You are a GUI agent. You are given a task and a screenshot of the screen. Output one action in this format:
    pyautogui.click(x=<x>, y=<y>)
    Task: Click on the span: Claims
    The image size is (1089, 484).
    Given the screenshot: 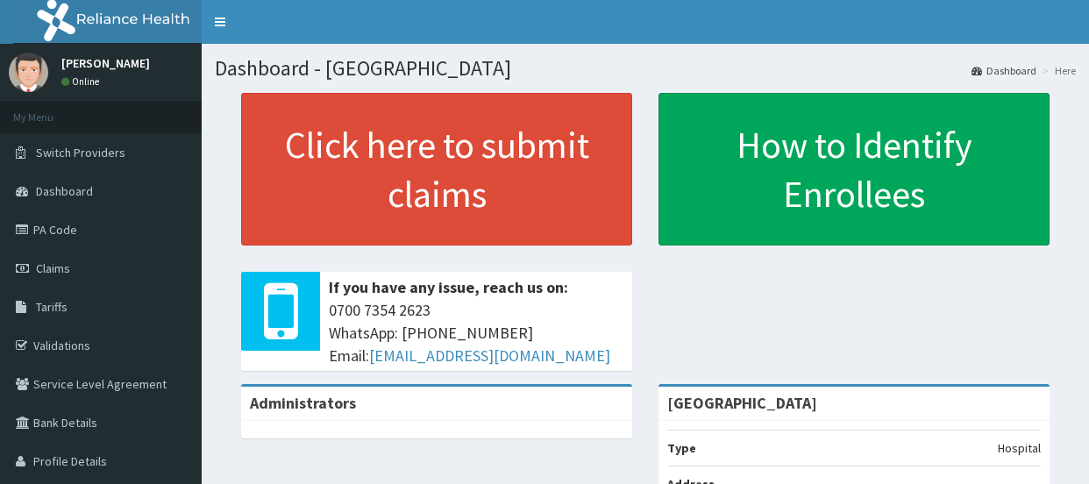 What is the action you would take?
    pyautogui.click(x=53, y=268)
    